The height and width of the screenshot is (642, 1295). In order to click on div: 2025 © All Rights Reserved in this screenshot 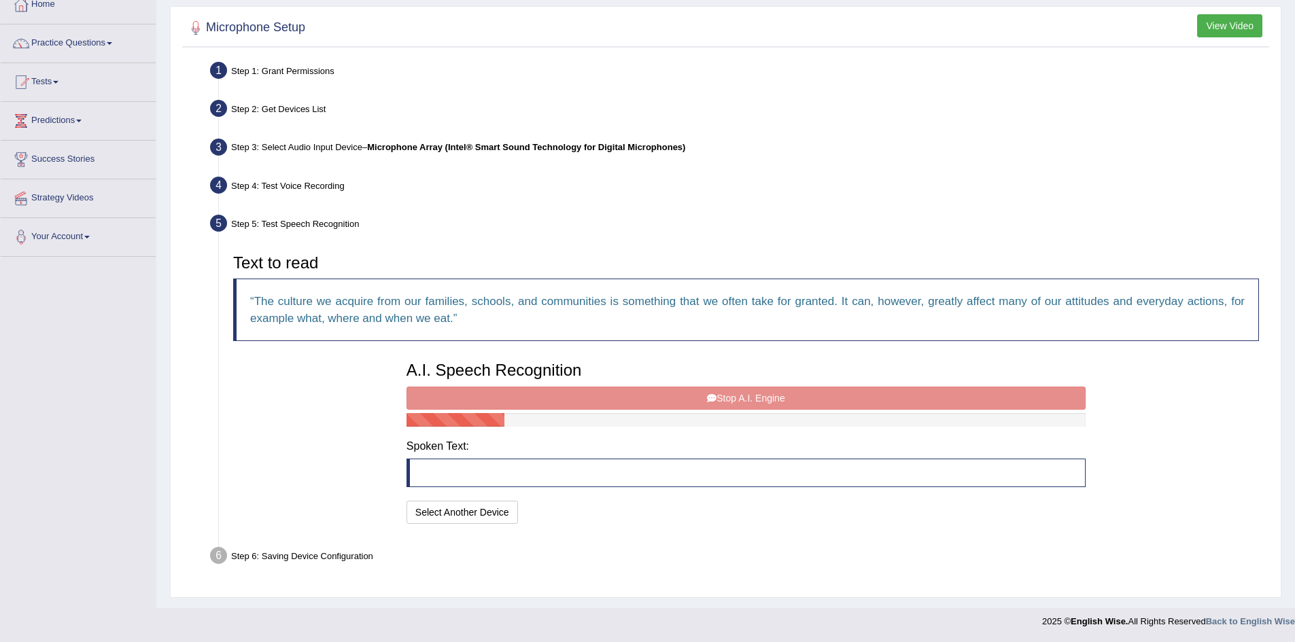, I will do `click(1169, 618)`.